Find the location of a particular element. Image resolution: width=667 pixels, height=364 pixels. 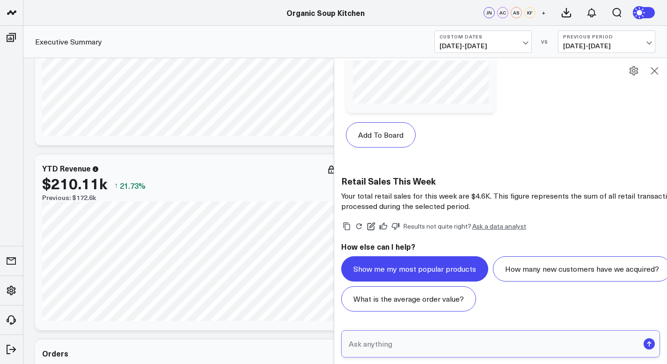

div: Orders is located at coordinates (55, 353).